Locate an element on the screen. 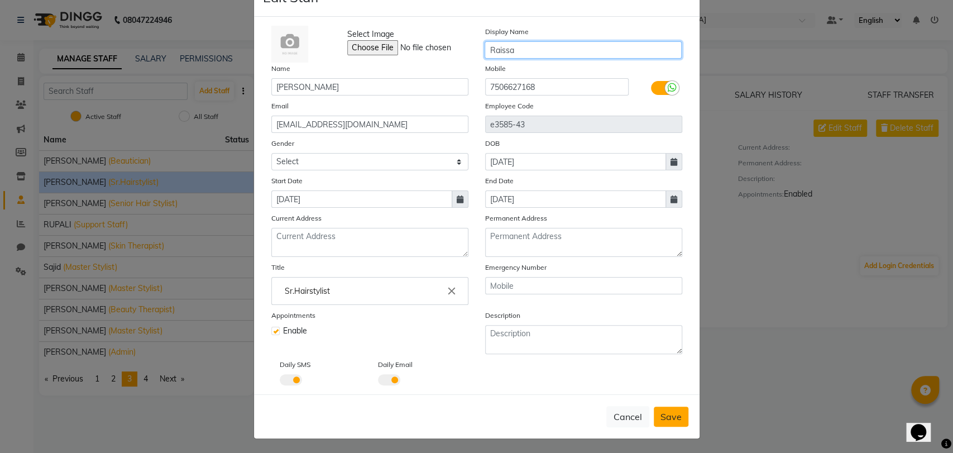 This screenshot has width=953, height=453. label: Daily SMS is located at coordinates (295, 364).